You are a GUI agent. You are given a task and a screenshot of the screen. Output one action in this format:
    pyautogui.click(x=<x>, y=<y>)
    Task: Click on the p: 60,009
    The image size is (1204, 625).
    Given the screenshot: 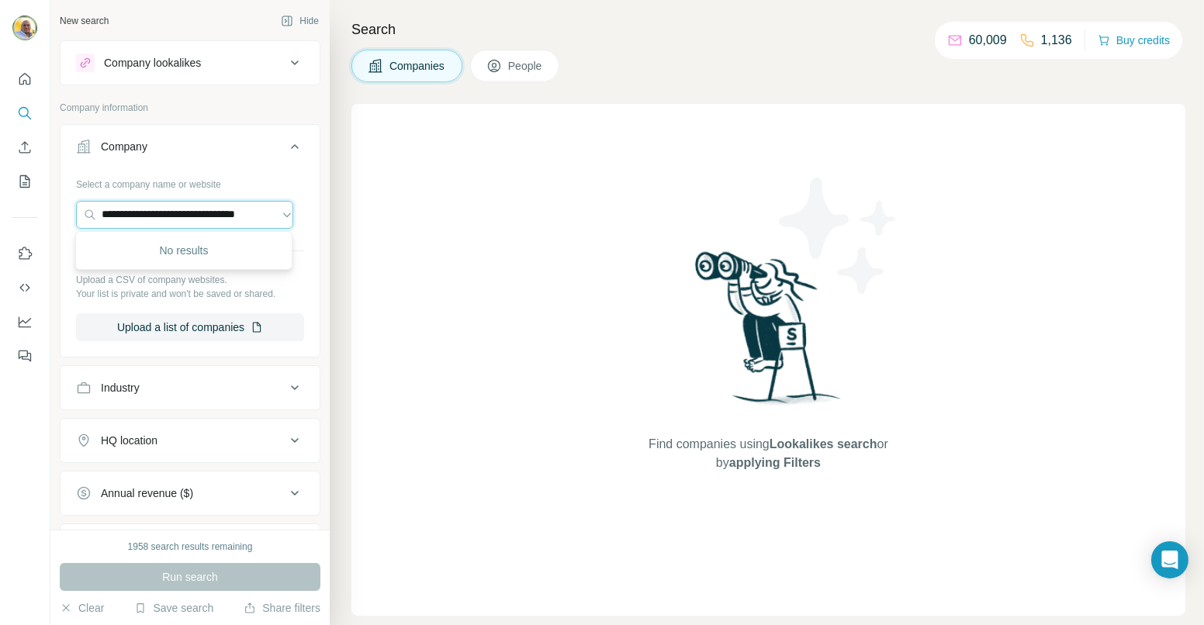 What is the action you would take?
    pyautogui.click(x=988, y=40)
    